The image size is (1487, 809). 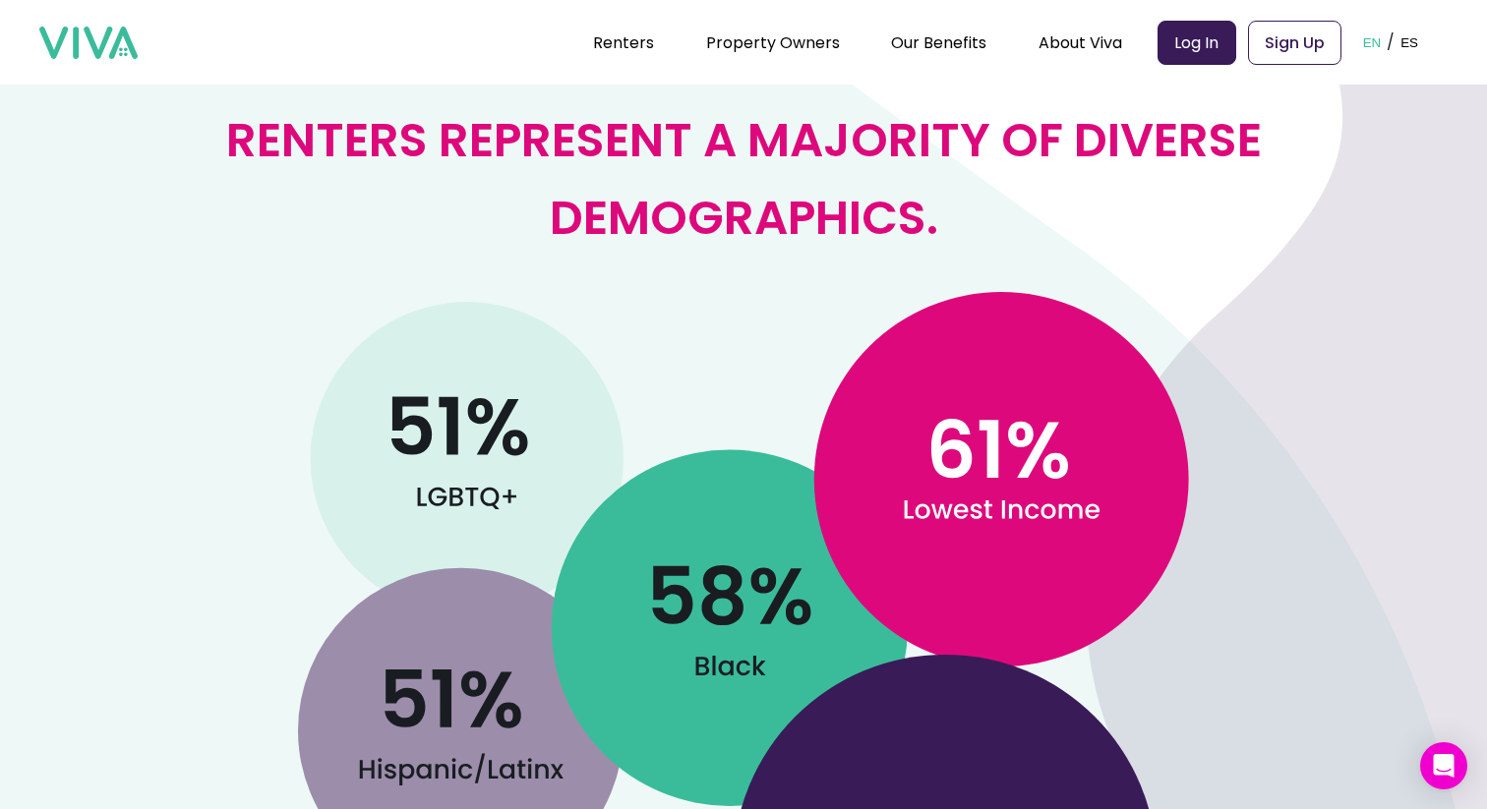 I want to click on a: Log In, so click(x=1197, y=42).